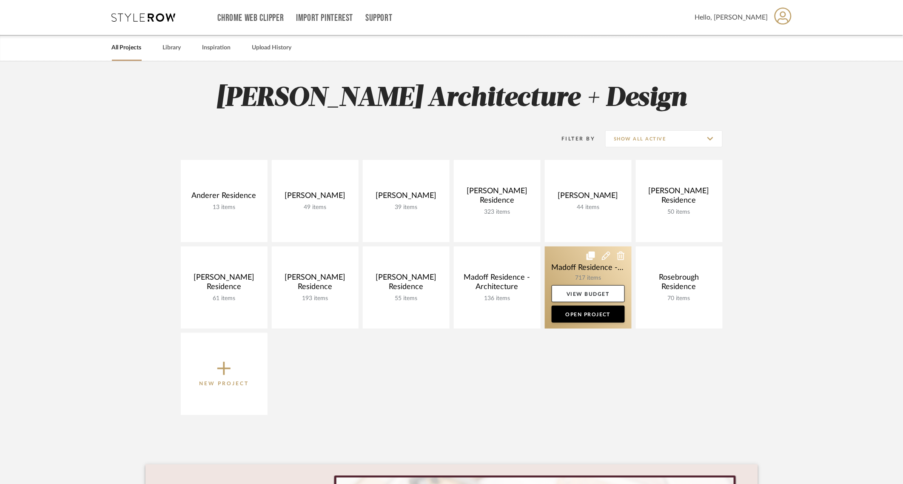  What do you see at coordinates (406, 207) in the screenshot?
I see `div: 39 items` at bounding box center [406, 207].